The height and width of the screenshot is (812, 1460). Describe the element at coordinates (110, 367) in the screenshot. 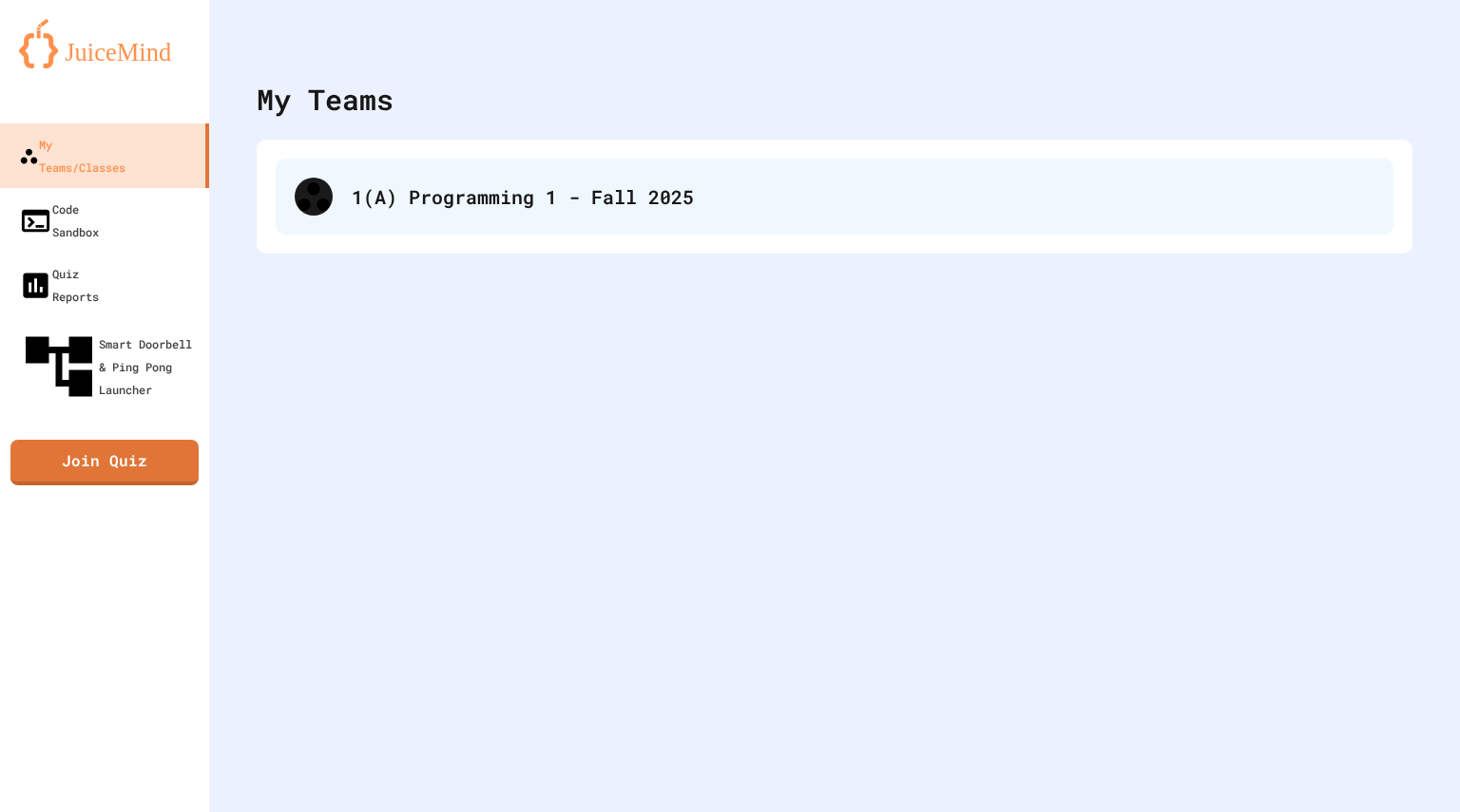

I see `div: Smart Doorbell & Ping Pong Launcher` at that location.